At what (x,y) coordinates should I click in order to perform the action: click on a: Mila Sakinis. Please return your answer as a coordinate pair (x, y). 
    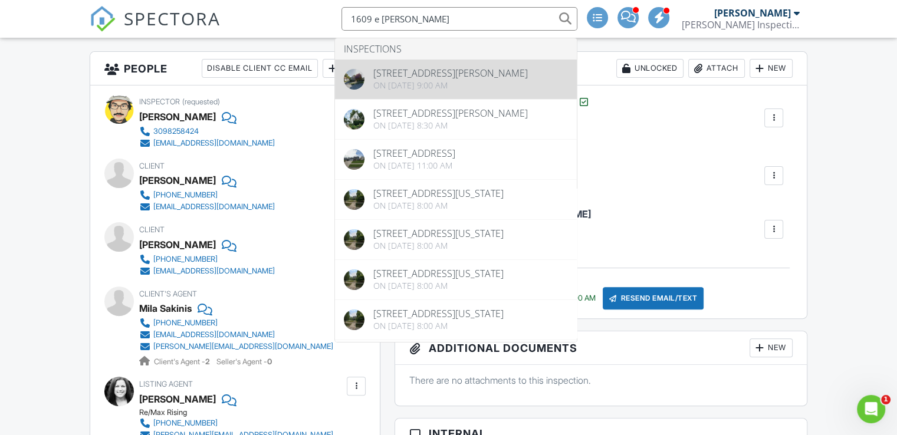
    Looking at the image, I should click on (165, 309).